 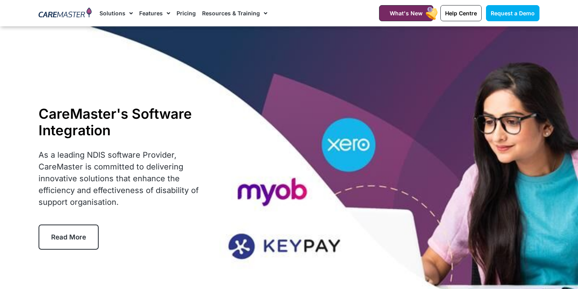 What do you see at coordinates (68, 237) in the screenshot?
I see `span: Read More` at bounding box center [68, 237].